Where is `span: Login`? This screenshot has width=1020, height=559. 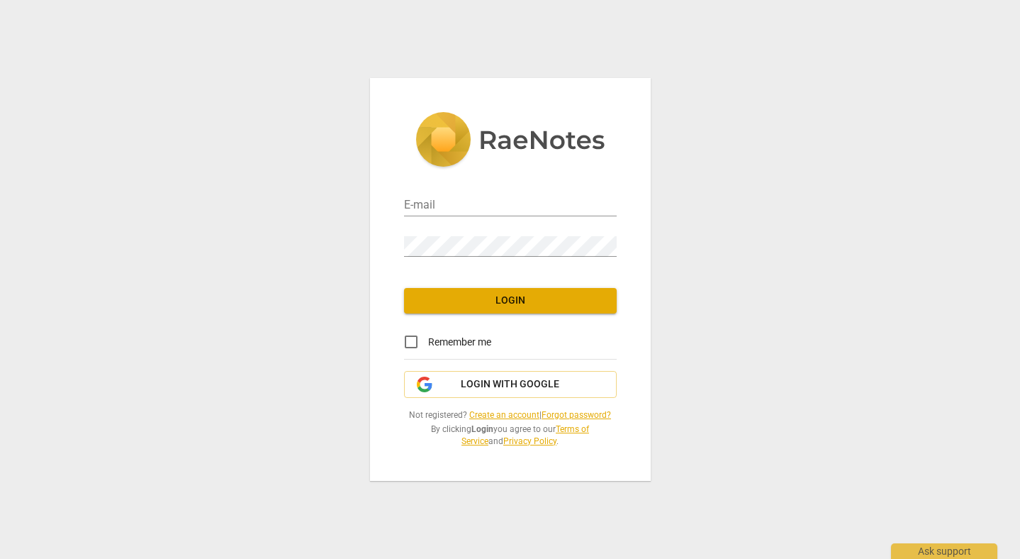
span: Login is located at coordinates (511, 301).